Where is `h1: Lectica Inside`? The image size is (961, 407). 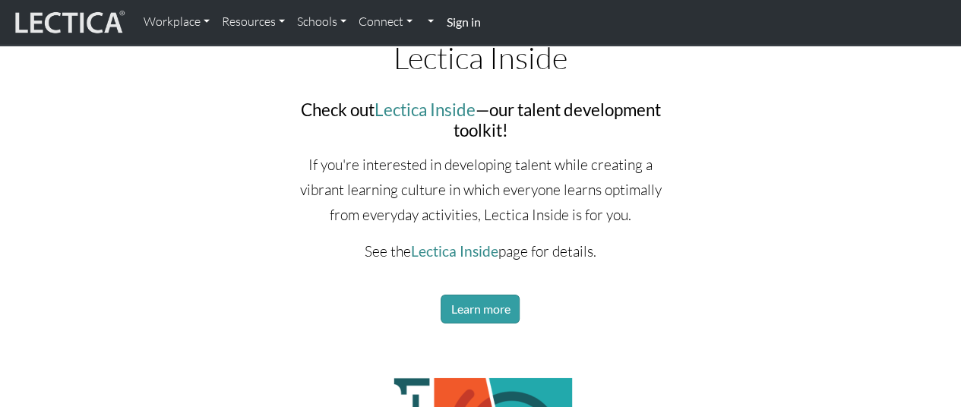
h1: Lectica Inside is located at coordinates (480, 58).